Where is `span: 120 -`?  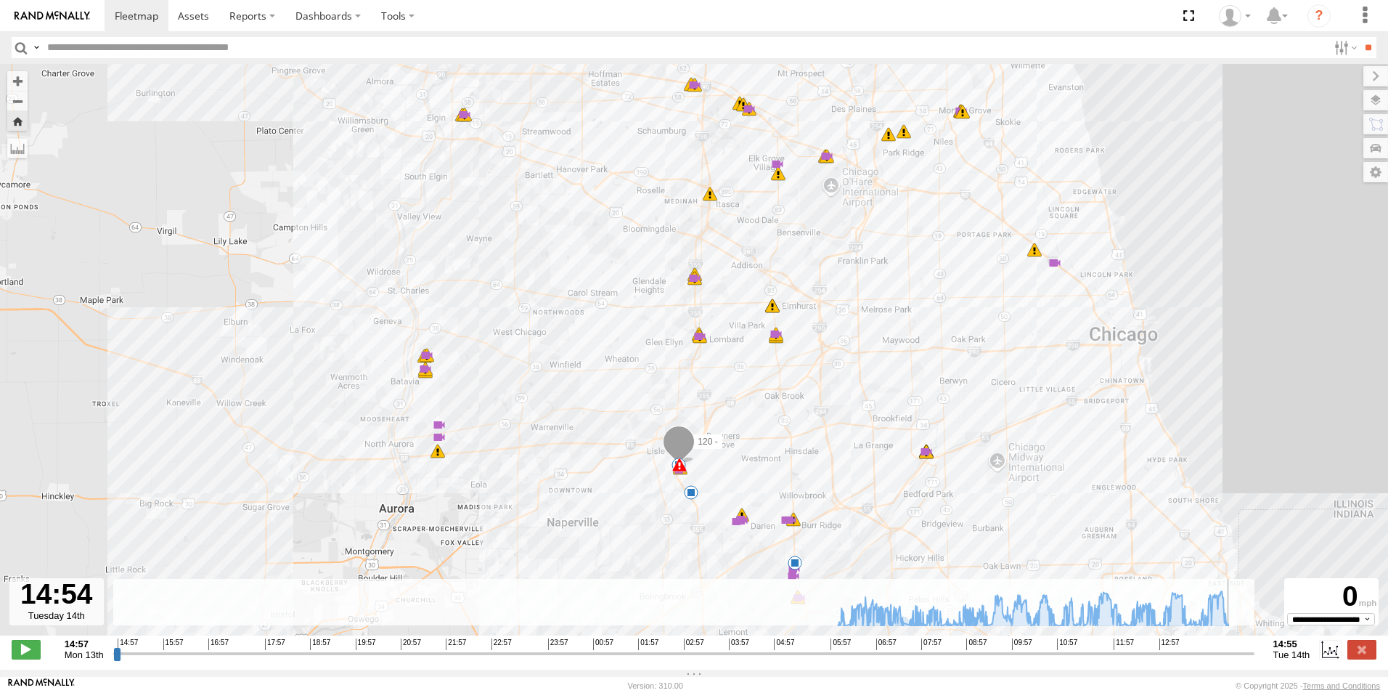 span: 120 - is located at coordinates (707, 442).